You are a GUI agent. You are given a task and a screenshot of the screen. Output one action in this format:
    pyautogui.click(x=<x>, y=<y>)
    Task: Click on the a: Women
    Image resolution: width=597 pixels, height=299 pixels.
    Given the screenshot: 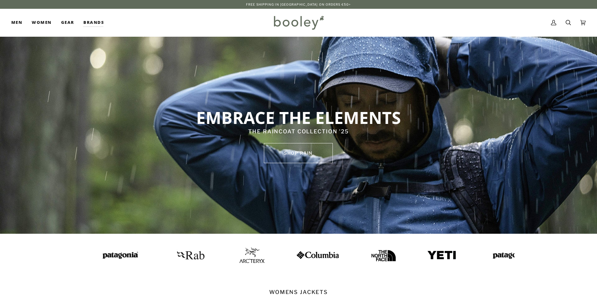 What is the action you would take?
    pyautogui.click(x=41, y=23)
    